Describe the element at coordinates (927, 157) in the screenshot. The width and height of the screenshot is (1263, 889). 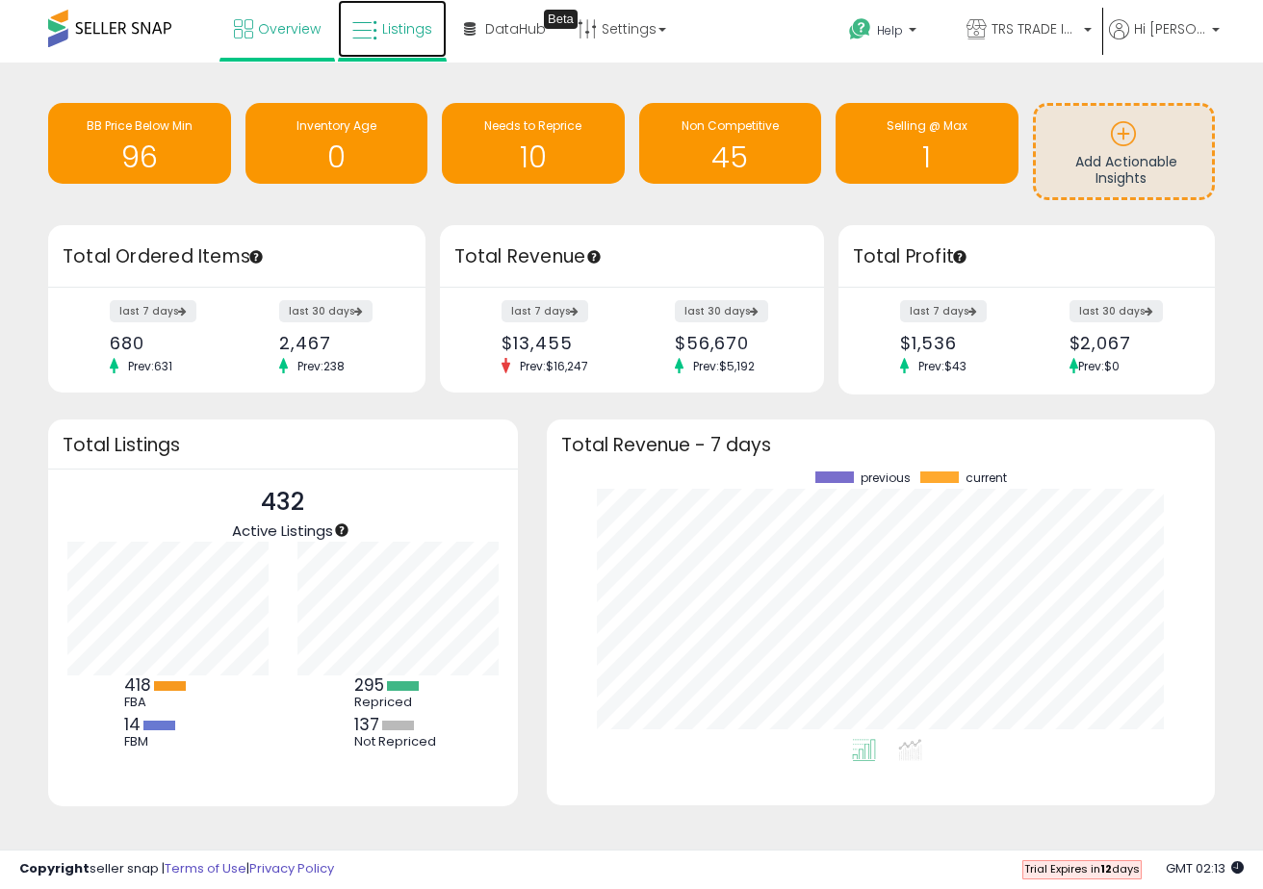
I see `h1: 1` at that location.